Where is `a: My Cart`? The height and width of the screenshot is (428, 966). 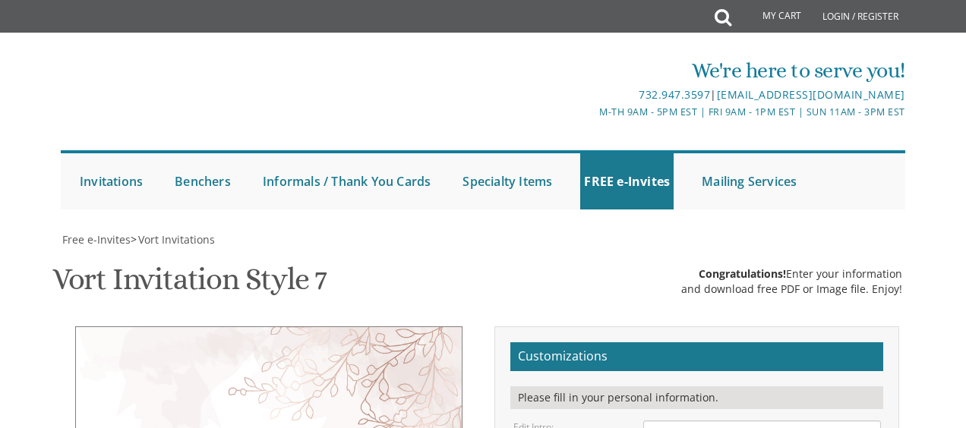 a: My Cart is located at coordinates (771, 17).